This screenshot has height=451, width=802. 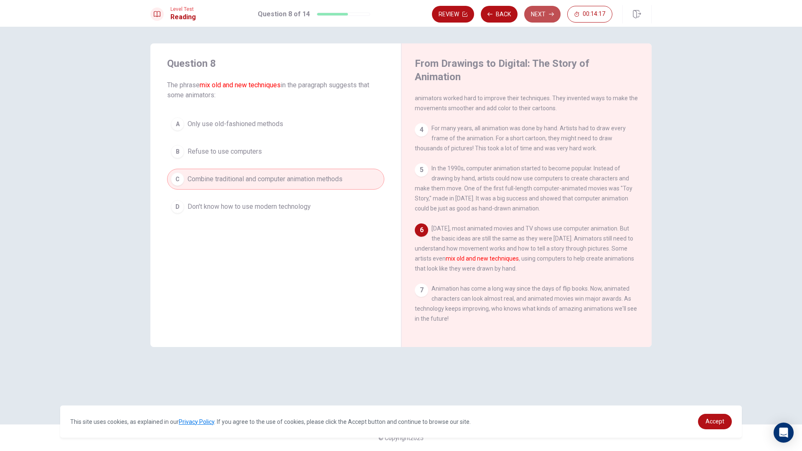 I want to click on span: For many years, all animation was done by hand. Artists had to draw every frame of the animation...., so click(x=520, y=138).